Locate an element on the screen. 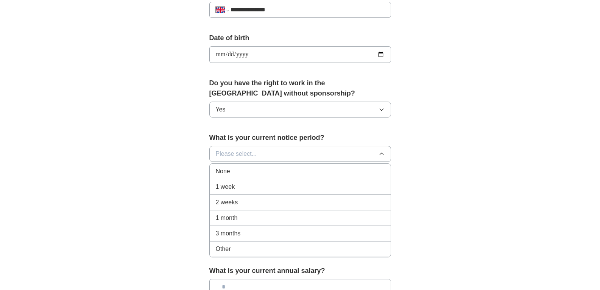  span: 1 month is located at coordinates (227, 218).